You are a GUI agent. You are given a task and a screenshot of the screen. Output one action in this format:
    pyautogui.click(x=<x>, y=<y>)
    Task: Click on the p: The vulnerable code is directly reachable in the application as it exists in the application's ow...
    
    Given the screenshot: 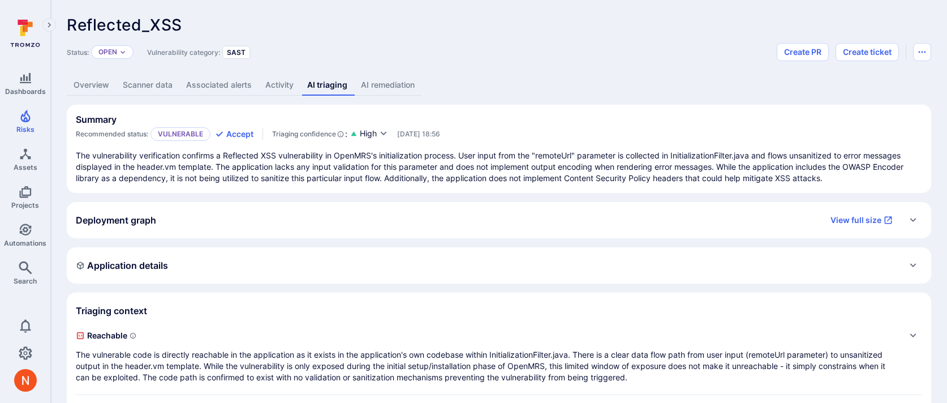 What is the action you would take?
    pyautogui.click(x=488, y=366)
    